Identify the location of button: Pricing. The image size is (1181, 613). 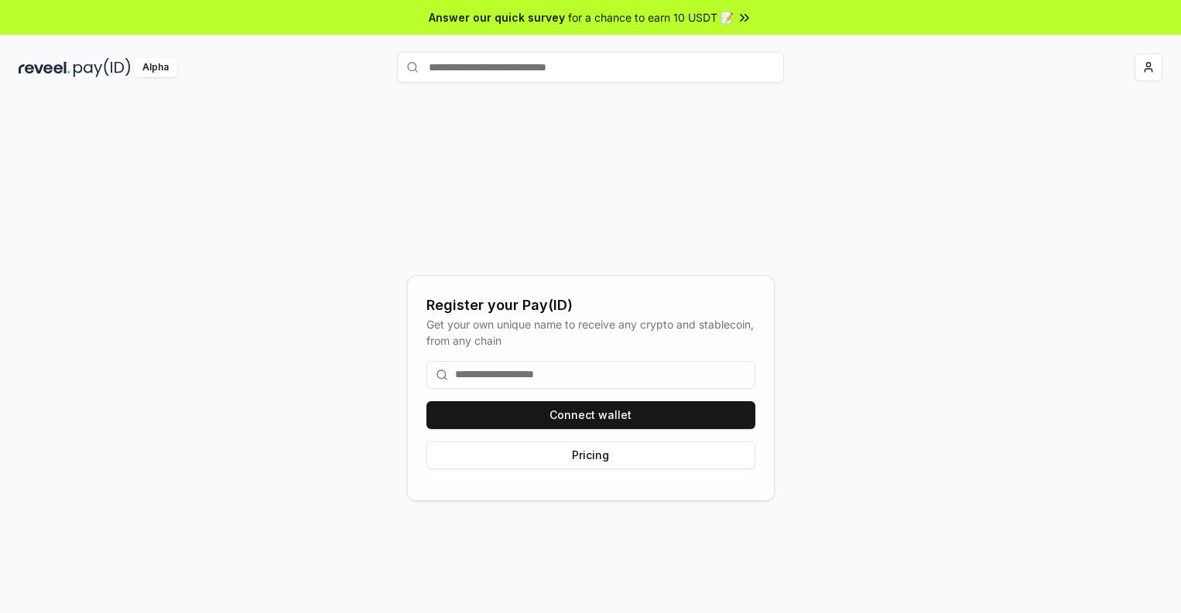
(590, 456).